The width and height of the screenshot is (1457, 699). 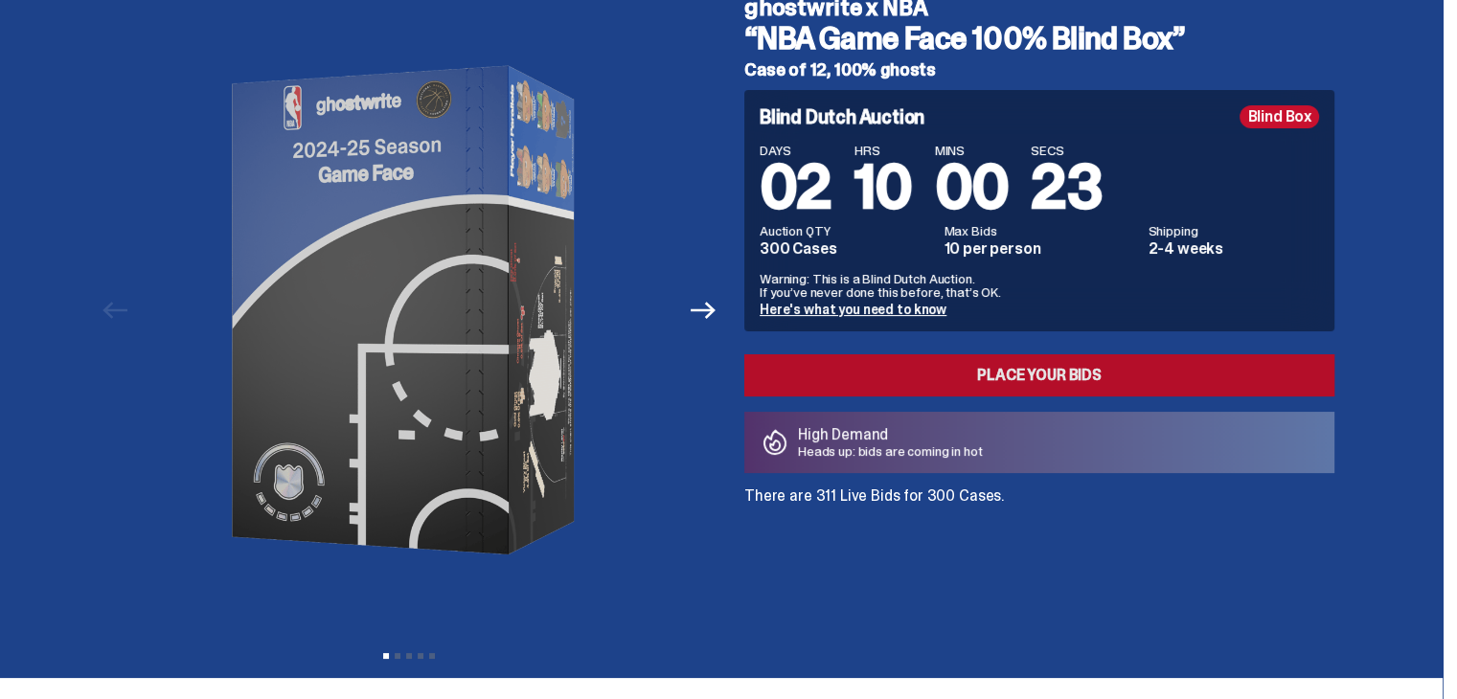 What do you see at coordinates (1066, 187) in the screenshot?
I see `span: 23` at bounding box center [1066, 187].